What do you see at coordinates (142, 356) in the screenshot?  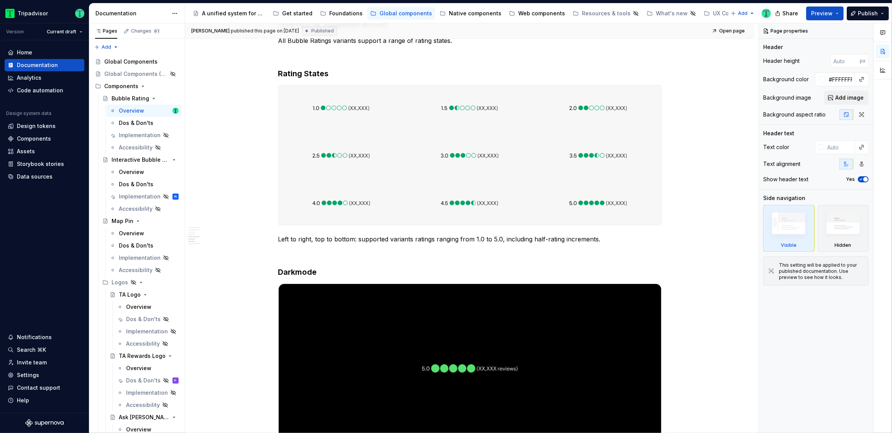 I see `div: TA Rewards Logo` at bounding box center [142, 356].